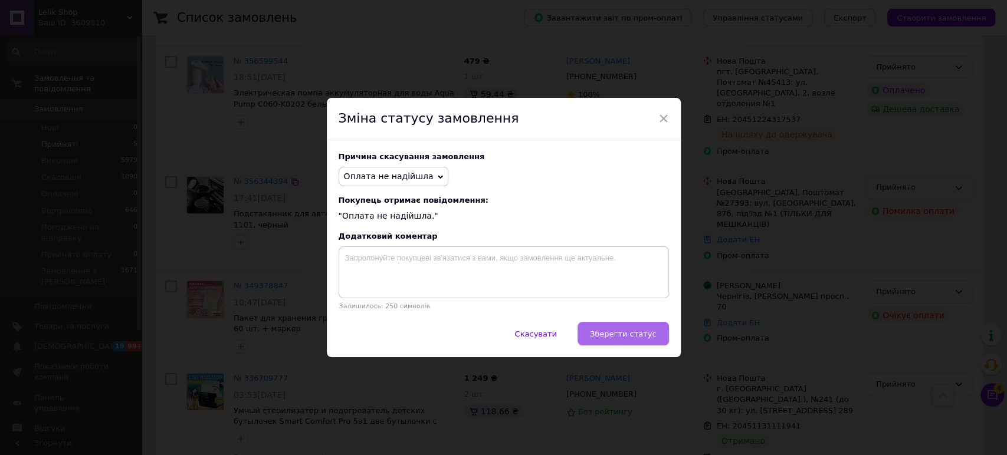 Image resolution: width=1007 pixels, height=455 pixels. Describe the element at coordinates (504, 236) in the screenshot. I see `div: Додатковий коментар` at that location.